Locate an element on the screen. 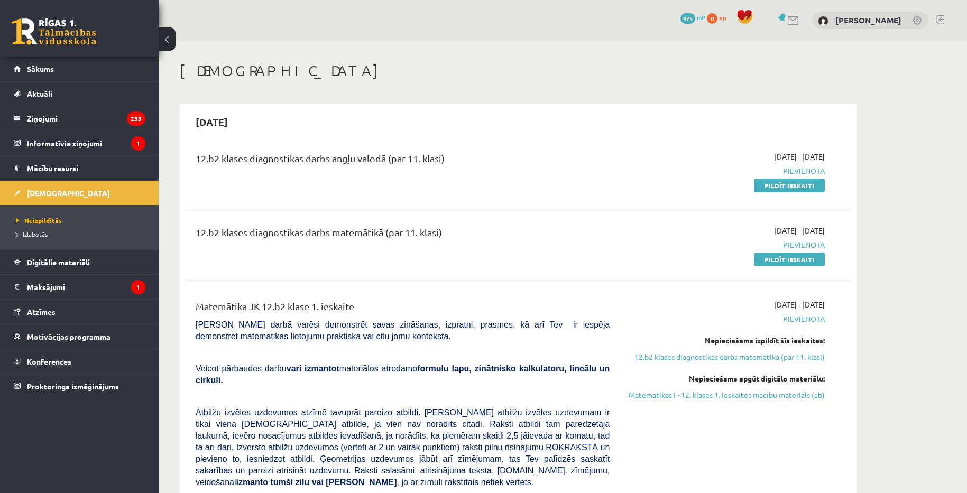  a: 0 xp is located at coordinates (719, 17).